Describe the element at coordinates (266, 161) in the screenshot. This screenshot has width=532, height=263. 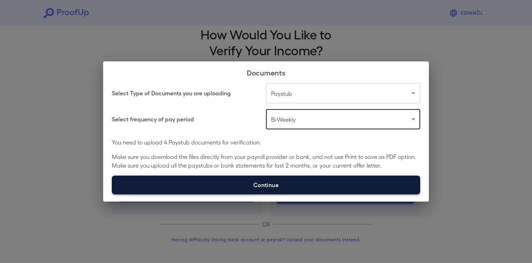
I see `p: Make sure you download the files directly from your payroll provider or bank, and not use Print t...` at that location.